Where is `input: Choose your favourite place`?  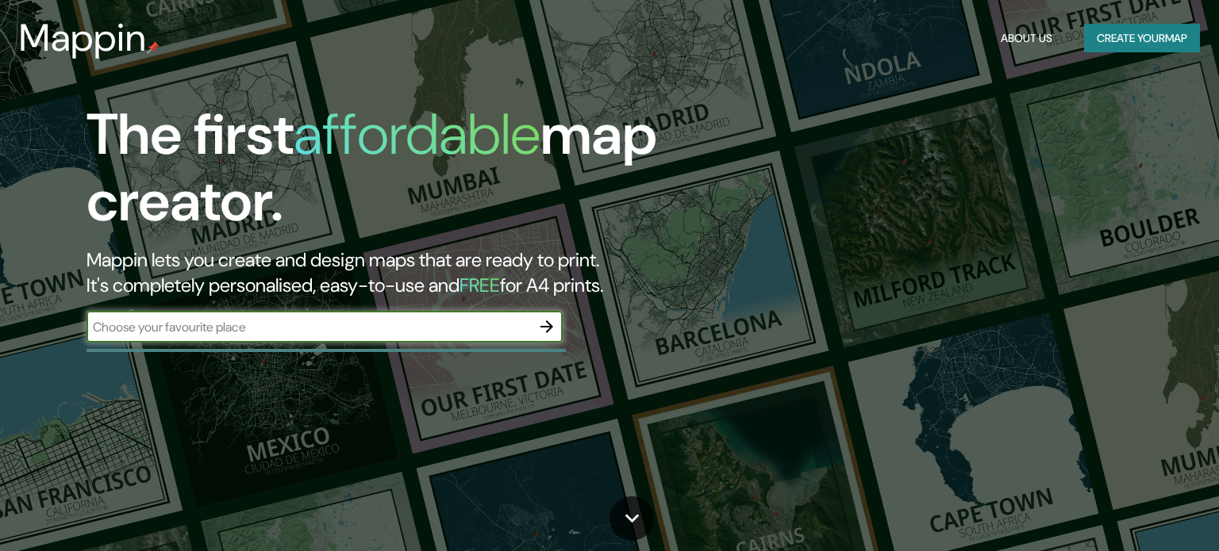
input: Choose your favourite place is located at coordinates (309, 327).